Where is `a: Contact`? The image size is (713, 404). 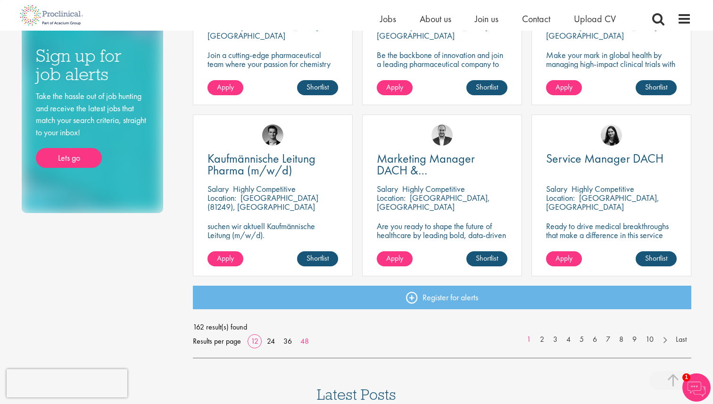 a: Contact is located at coordinates (536, 19).